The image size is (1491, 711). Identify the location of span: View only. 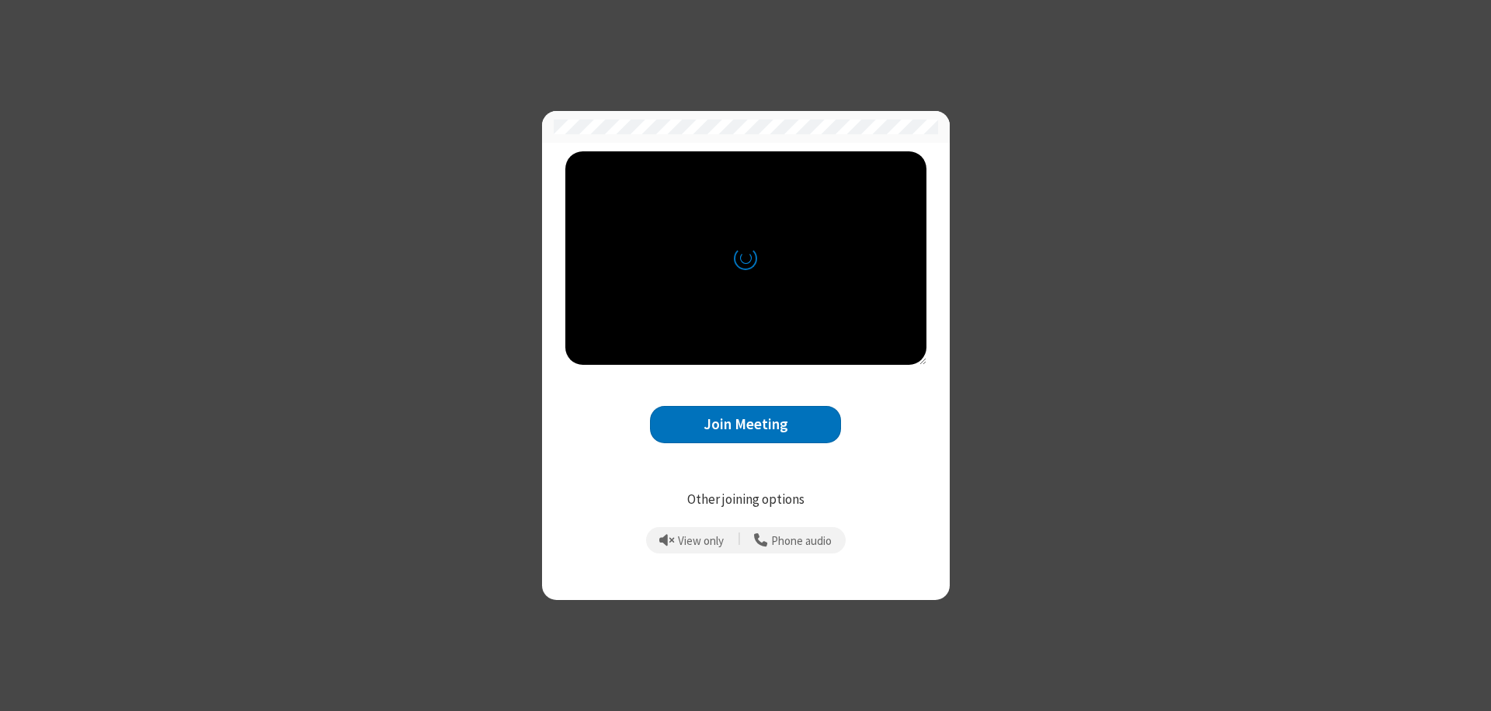
(701, 541).